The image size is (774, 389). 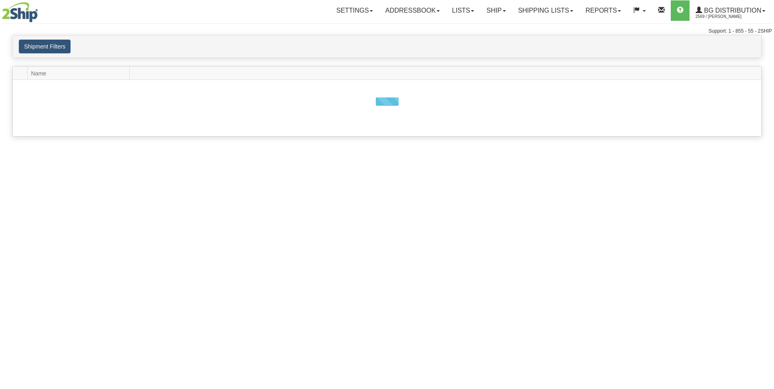 I want to click on a: Ship, so click(x=496, y=11).